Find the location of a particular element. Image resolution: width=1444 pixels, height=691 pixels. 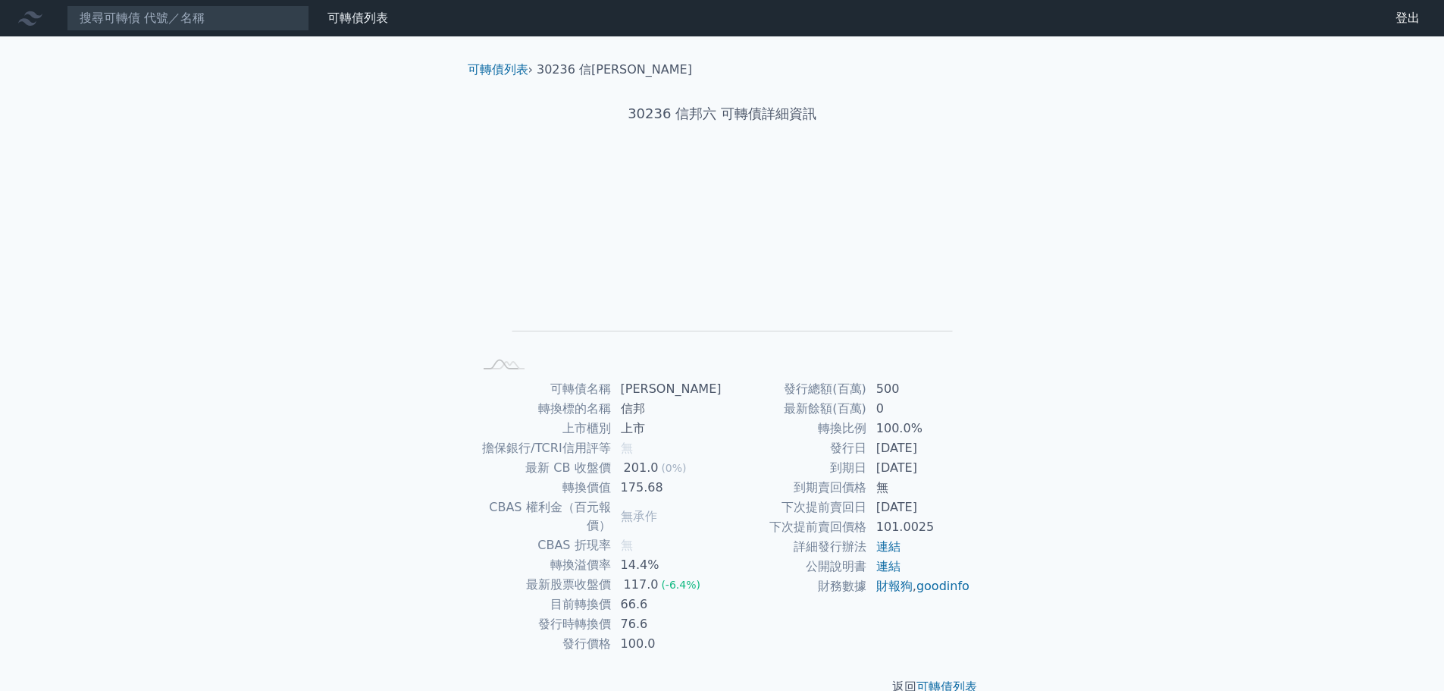

g: Chart is located at coordinates (725, 262).